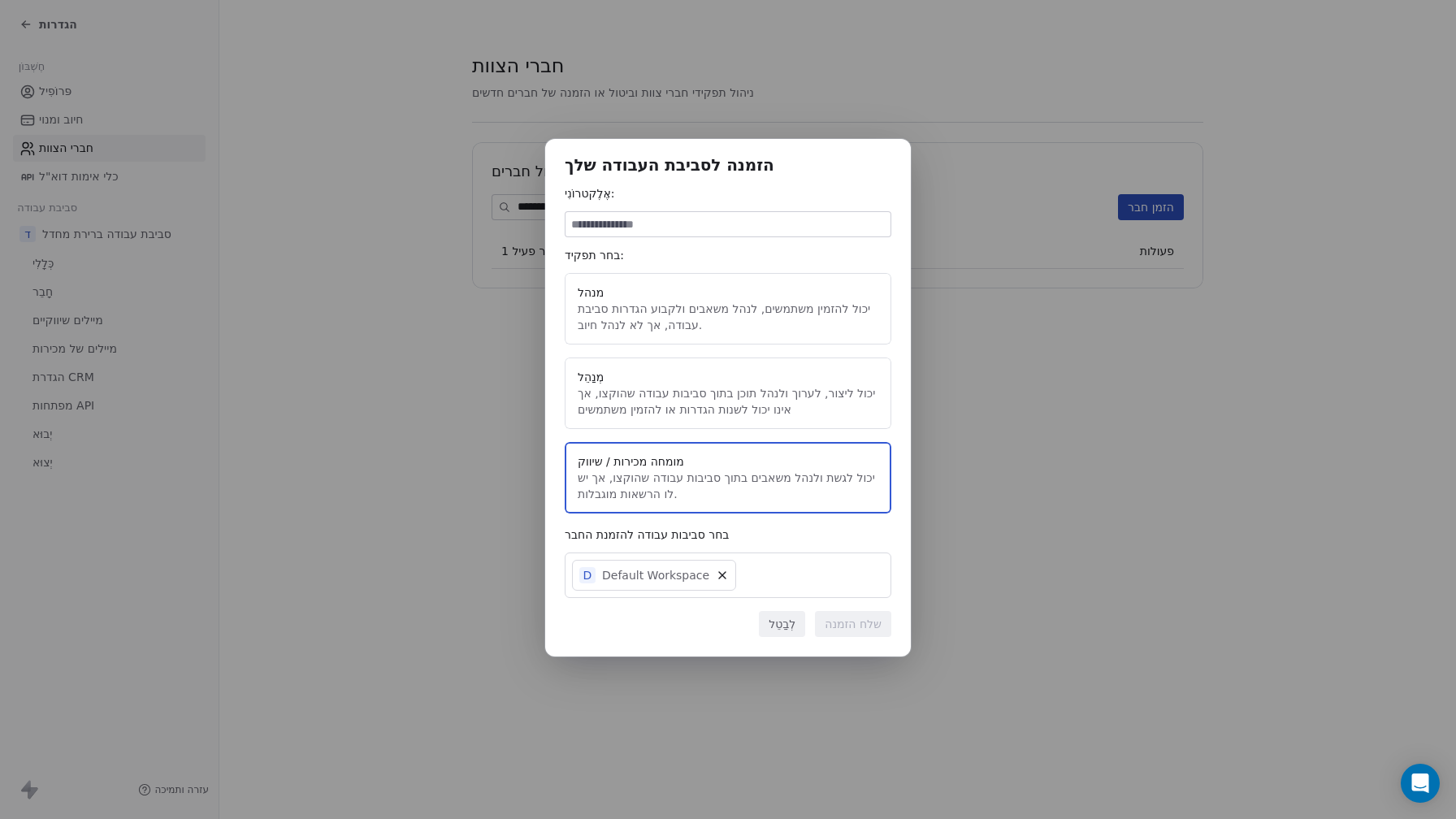  What do you see at coordinates (590, 194) in the screenshot?
I see `font: אֶלֶקטרוֹנִי:` at bounding box center [590, 194].